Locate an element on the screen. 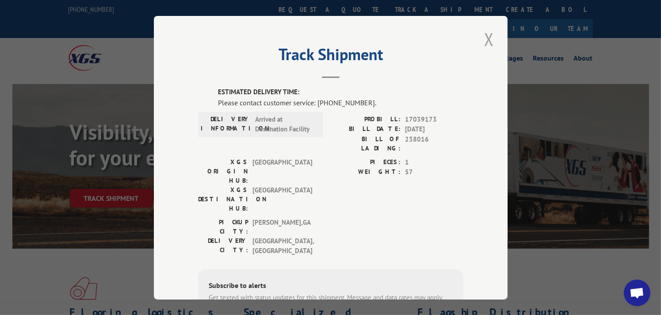 This screenshot has width=661, height=315. label: XGS ORIGIN HUB: is located at coordinates (223, 171).